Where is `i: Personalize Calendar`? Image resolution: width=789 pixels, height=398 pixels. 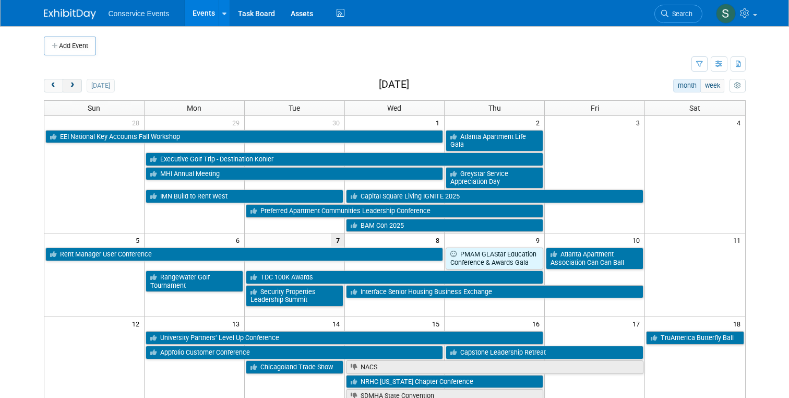 i: Personalize Calendar is located at coordinates (737, 86).